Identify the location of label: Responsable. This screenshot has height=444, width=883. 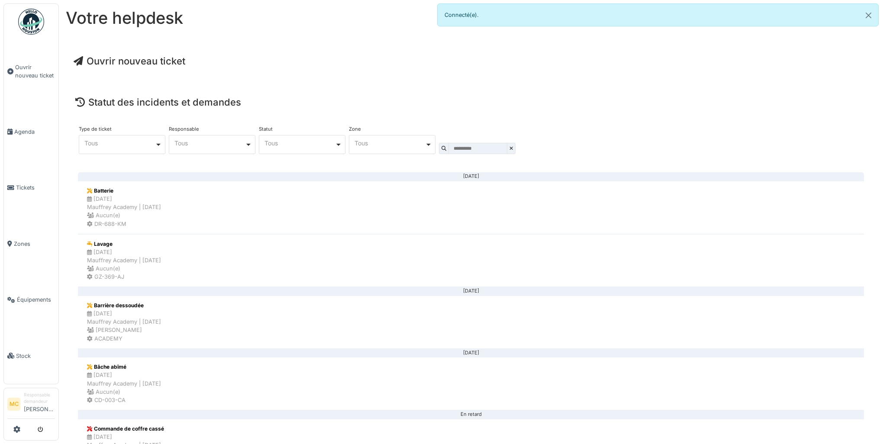
(184, 129).